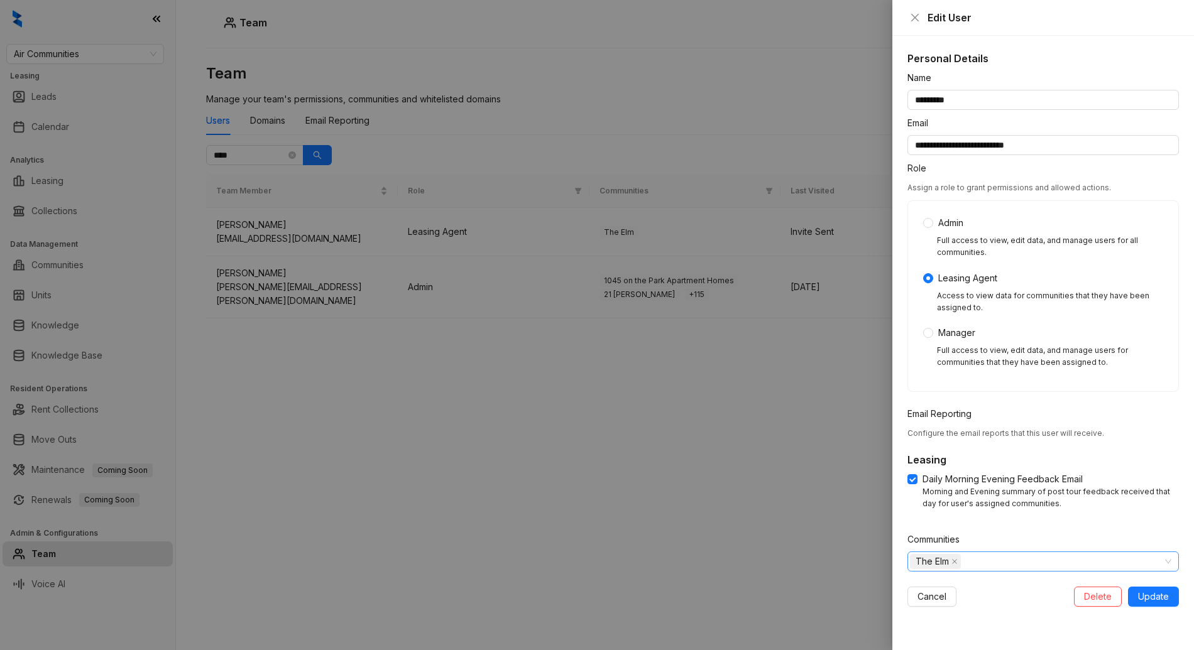 The height and width of the screenshot is (650, 1194). What do you see at coordinates (1098, 597) in the screenshot?
I see `button: Delete` at bounding box center [1098, 597].